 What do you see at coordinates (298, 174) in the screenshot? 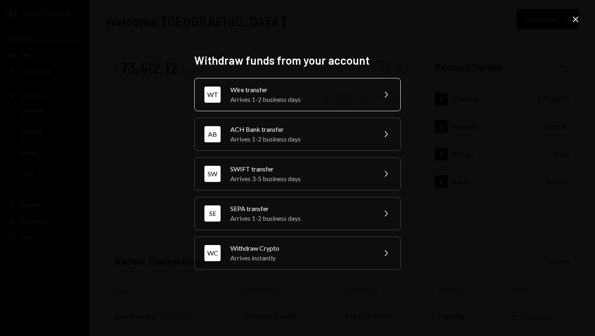
I see `button: SWSWIFT transferArrives 3-5 business days` at bounding box center [298, 174].